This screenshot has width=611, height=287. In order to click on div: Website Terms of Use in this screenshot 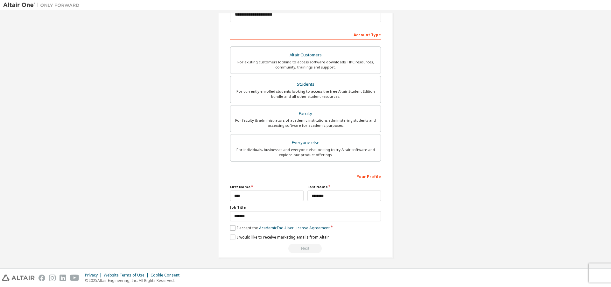, I will do `click(127, 275)`.